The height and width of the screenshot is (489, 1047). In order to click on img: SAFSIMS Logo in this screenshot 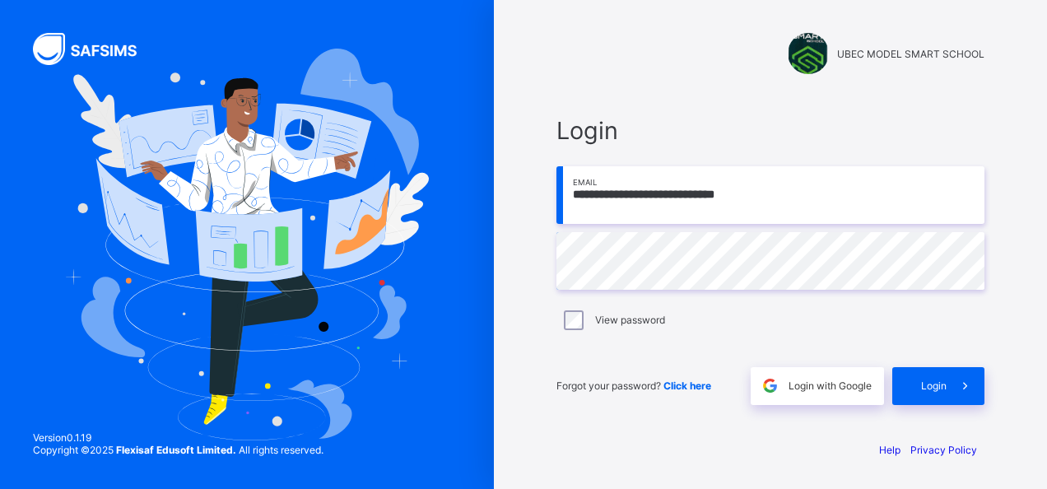, I will do `click(95, 49)`.